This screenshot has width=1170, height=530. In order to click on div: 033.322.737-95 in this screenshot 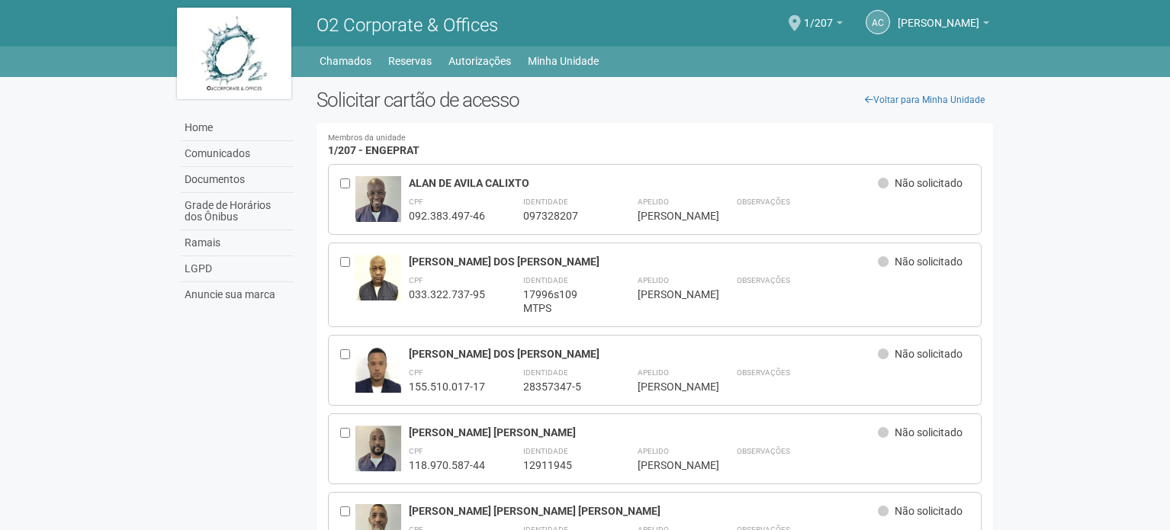, I will do `click(447, 294)`.